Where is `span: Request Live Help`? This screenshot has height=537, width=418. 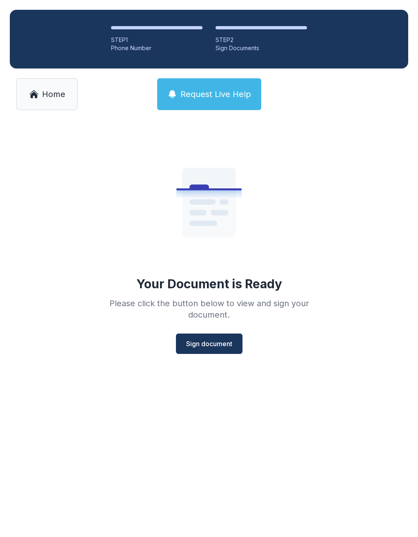 span: Request Live Help is located at coordinates (215, 94).